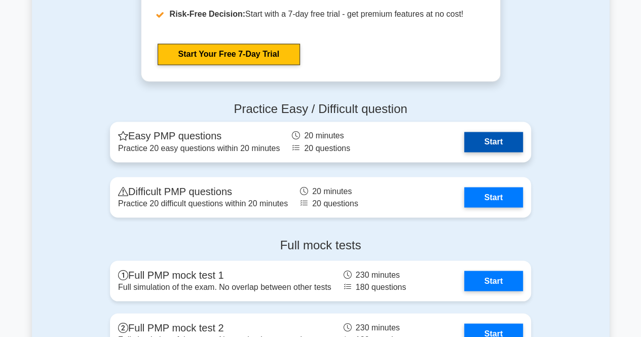 Image resolution: width=641 pixels, height=337 pixels. Describe the element at coordinates (320, 109) in the screenshot. I see `h4: Practice Easy / Difficult question` at that location.